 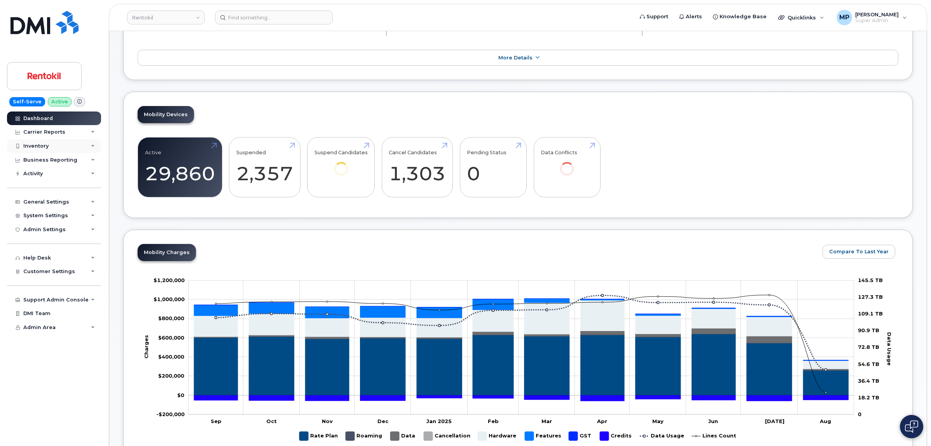 What do you see at coordinates (877, 21) in the screenshot?
I see `span: Super Admin` at bounding box center [877, 21].